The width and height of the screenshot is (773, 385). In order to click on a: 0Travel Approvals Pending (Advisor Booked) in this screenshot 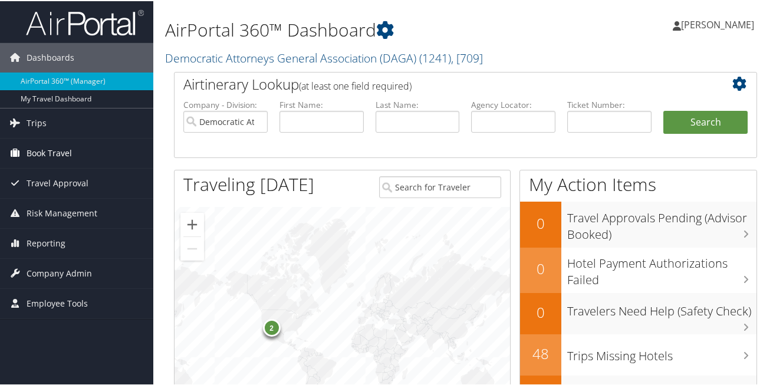, I will do `click(638, 223)`.